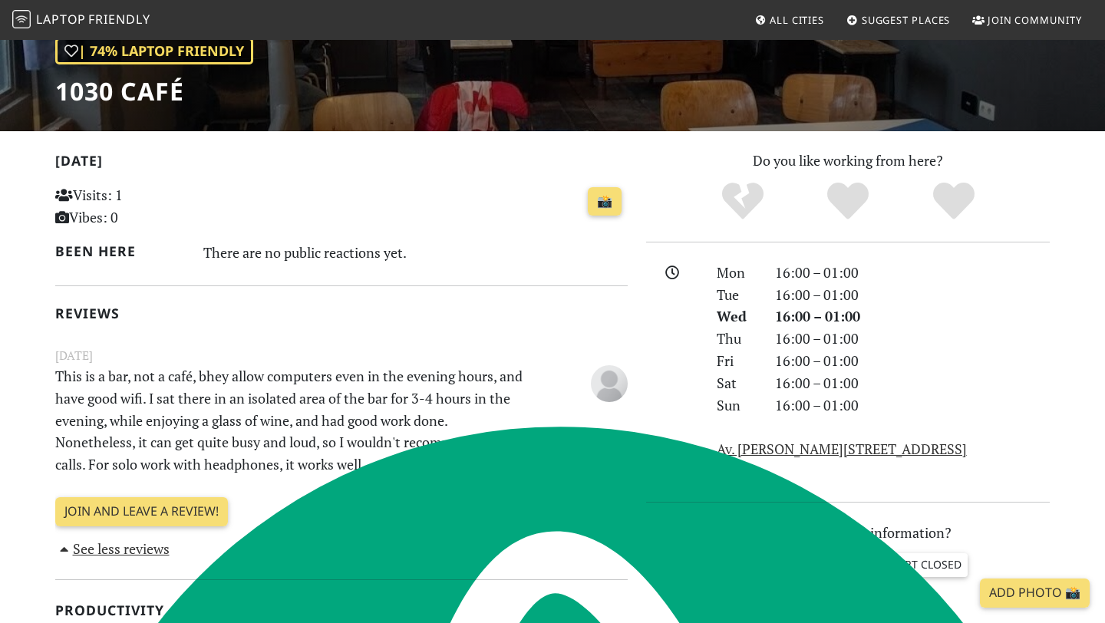  I want to click on a: LaptopFriendly LaptopFriendly, so click(81, 20).